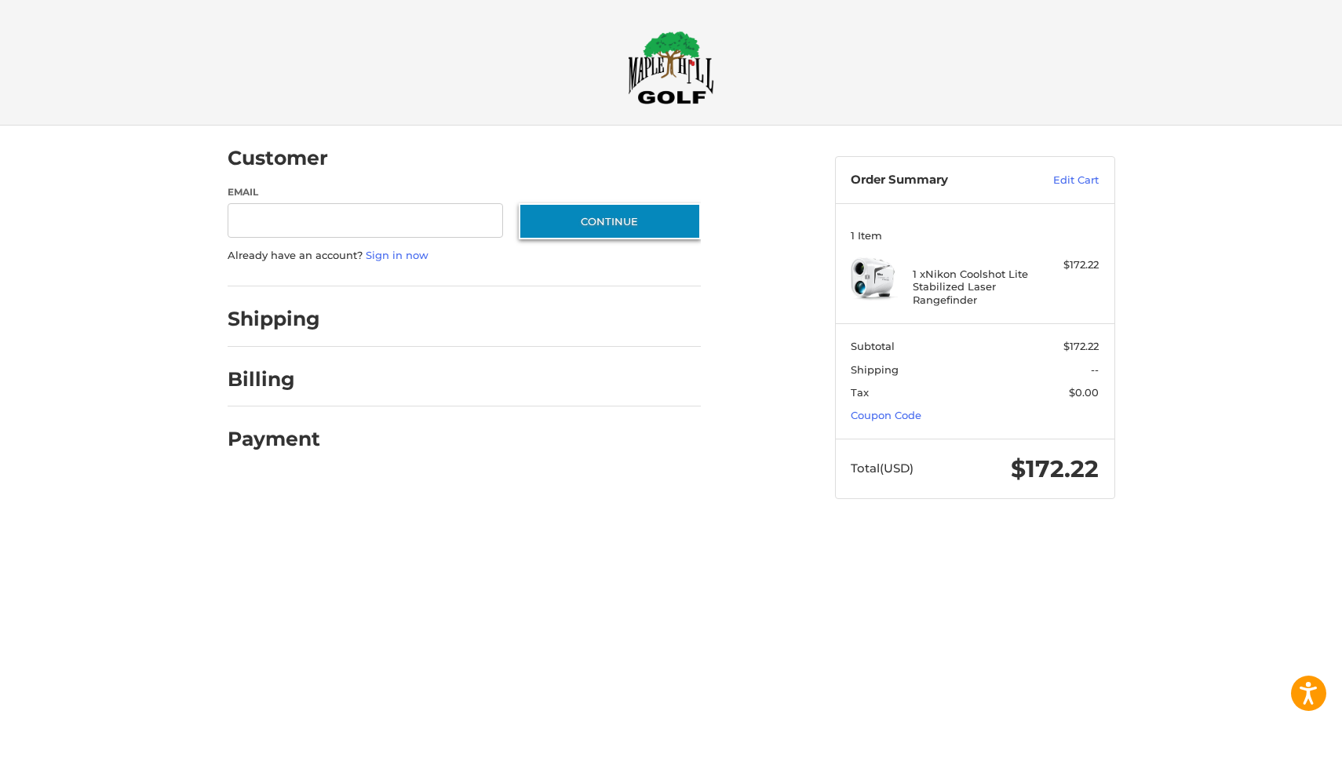 The image size is (1342, 758). What do you see at coordinates (1059, 181) in the screenshot?
I see `a: Edit Cart` at bounding box center [1059, 181].